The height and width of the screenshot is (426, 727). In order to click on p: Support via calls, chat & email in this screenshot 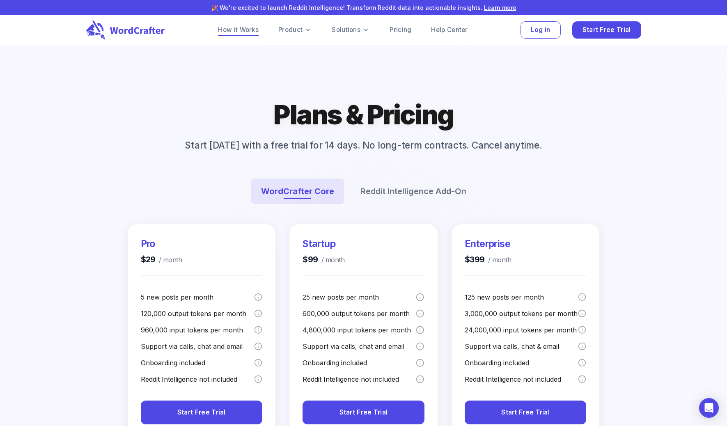, I will do `click(521, 346)`.